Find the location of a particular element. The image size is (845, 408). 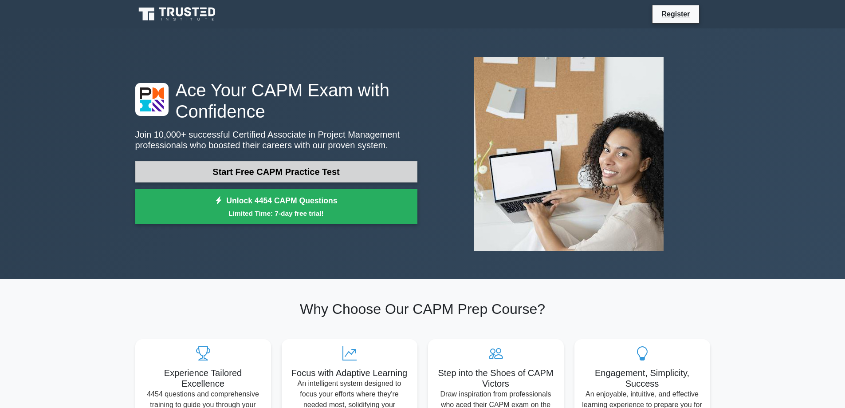

h2: Why Choose Our CAPM Prep Course? is located at coordinates (423, 309).